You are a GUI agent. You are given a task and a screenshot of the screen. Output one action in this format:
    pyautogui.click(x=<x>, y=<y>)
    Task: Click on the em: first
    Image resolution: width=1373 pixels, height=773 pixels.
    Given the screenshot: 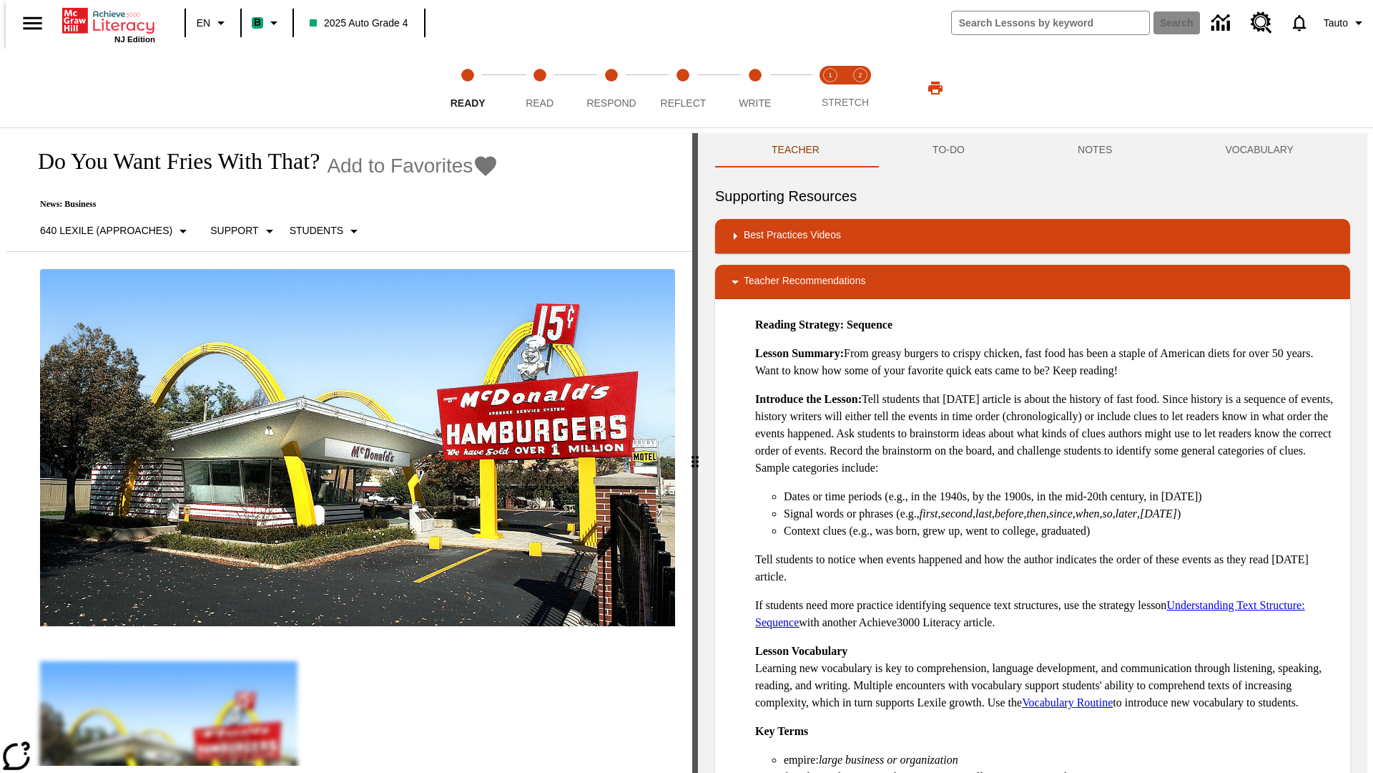 What is the action you would take?
    pyautogui.click(x=929, y=513)
    